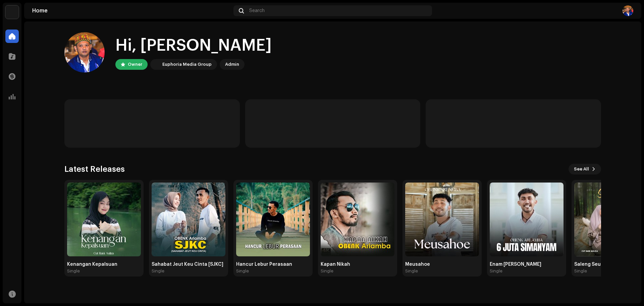 This screenshot has width=644, height=306. I want to click on img: e1dd27b5-8551-42e3-a9b2-4c2e072e5794, so click(273, 219).